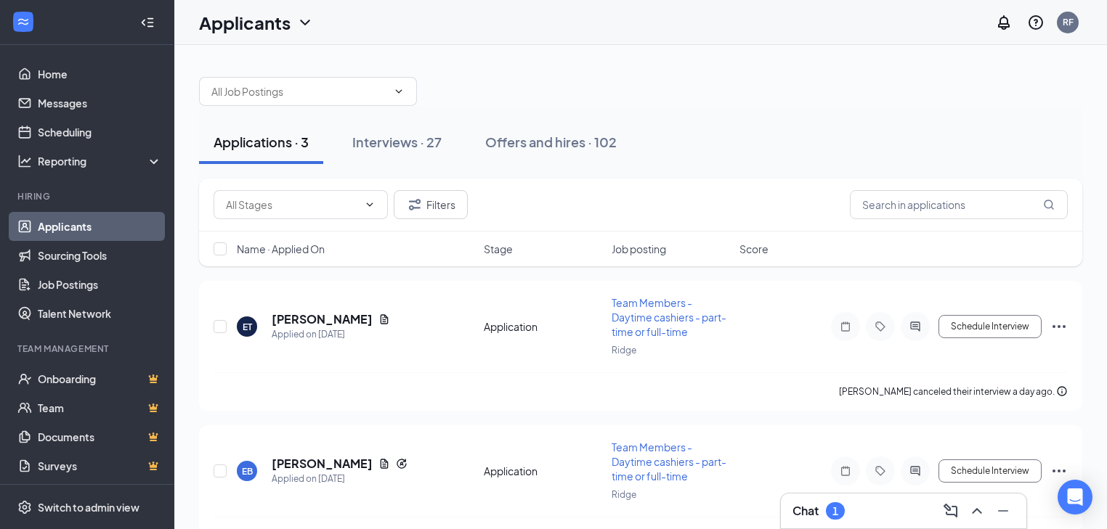 The image size is (1107, 529). What do you see at coordinates (23, 22) in the screenshot?
I see `svg: WorkstreamLogo` at bounding box center [23, 22].